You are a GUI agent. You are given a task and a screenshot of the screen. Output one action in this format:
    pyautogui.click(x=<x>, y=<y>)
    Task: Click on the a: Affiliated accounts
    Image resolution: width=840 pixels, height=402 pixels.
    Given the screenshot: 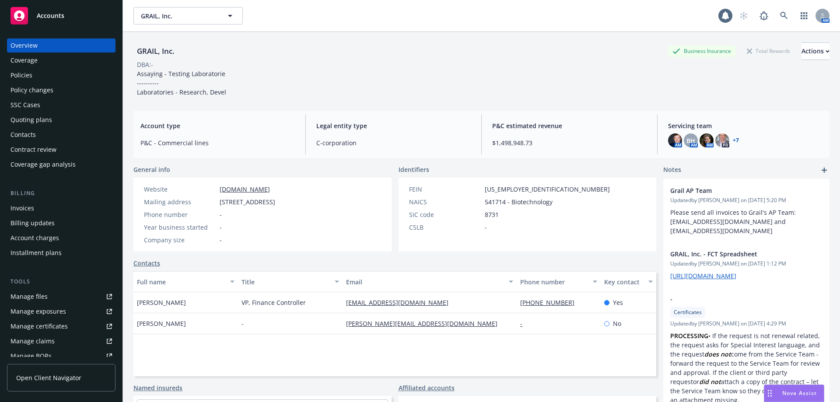 What is the action you would take?
    pyautogui.click(x=427, y=388)
    